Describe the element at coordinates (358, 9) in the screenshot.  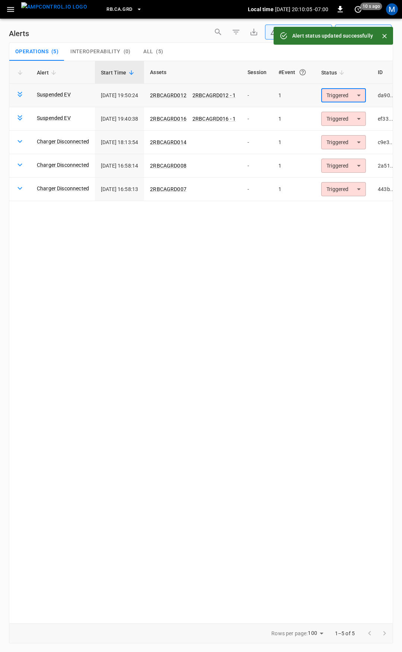
I see `button: set refresh interval` at that location.